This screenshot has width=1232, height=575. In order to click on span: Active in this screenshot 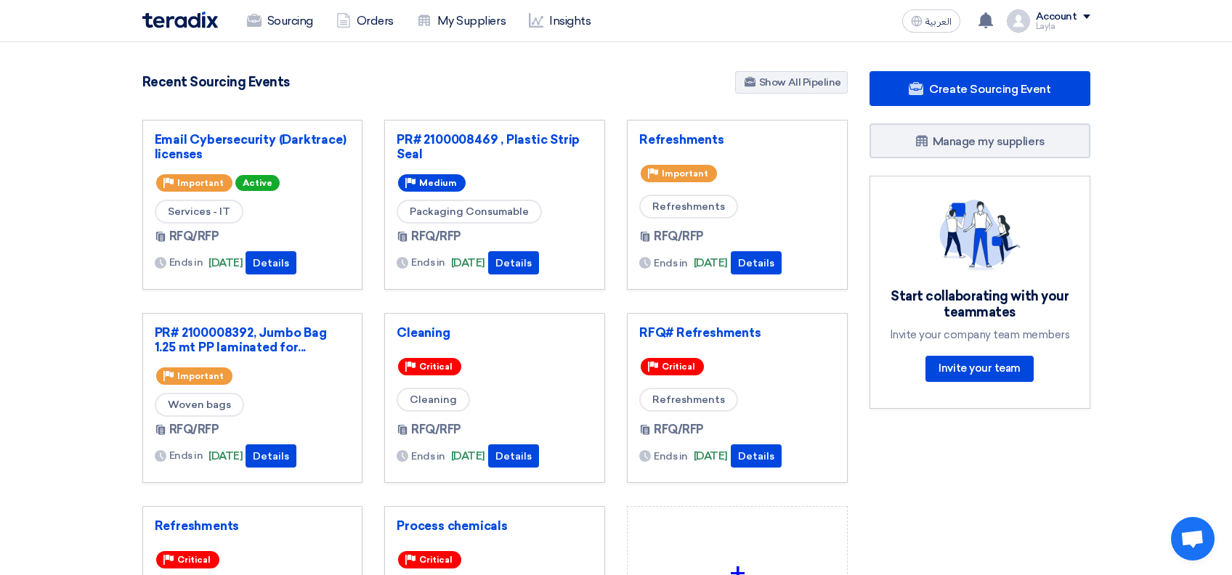, I will do `click(257, 183)`.